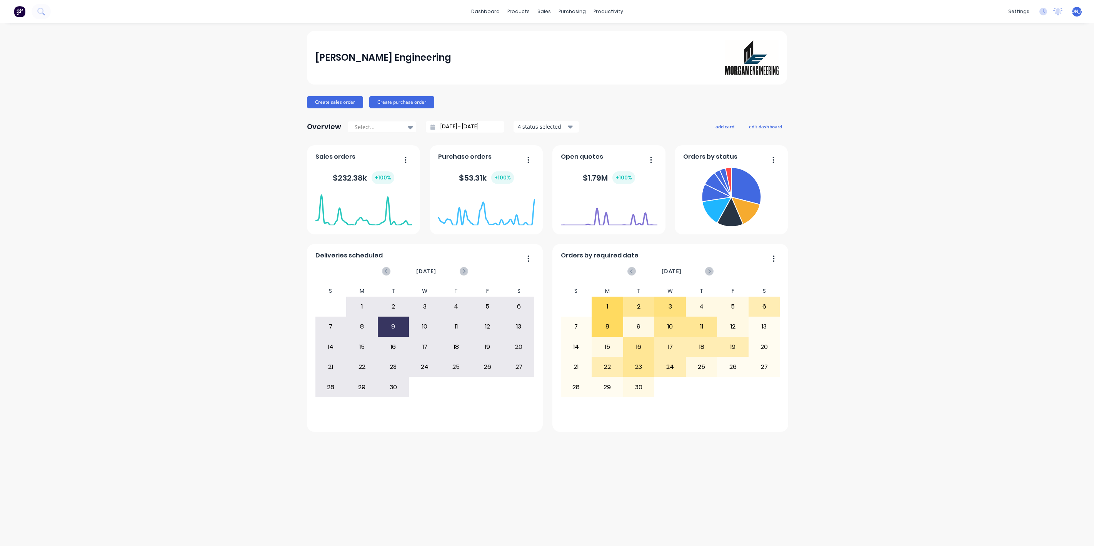 The image size is (1094, 546). What do you see at coordinates (425, 327) in the screenshot?
I see `div: 10` at bounding box center [425, 327].